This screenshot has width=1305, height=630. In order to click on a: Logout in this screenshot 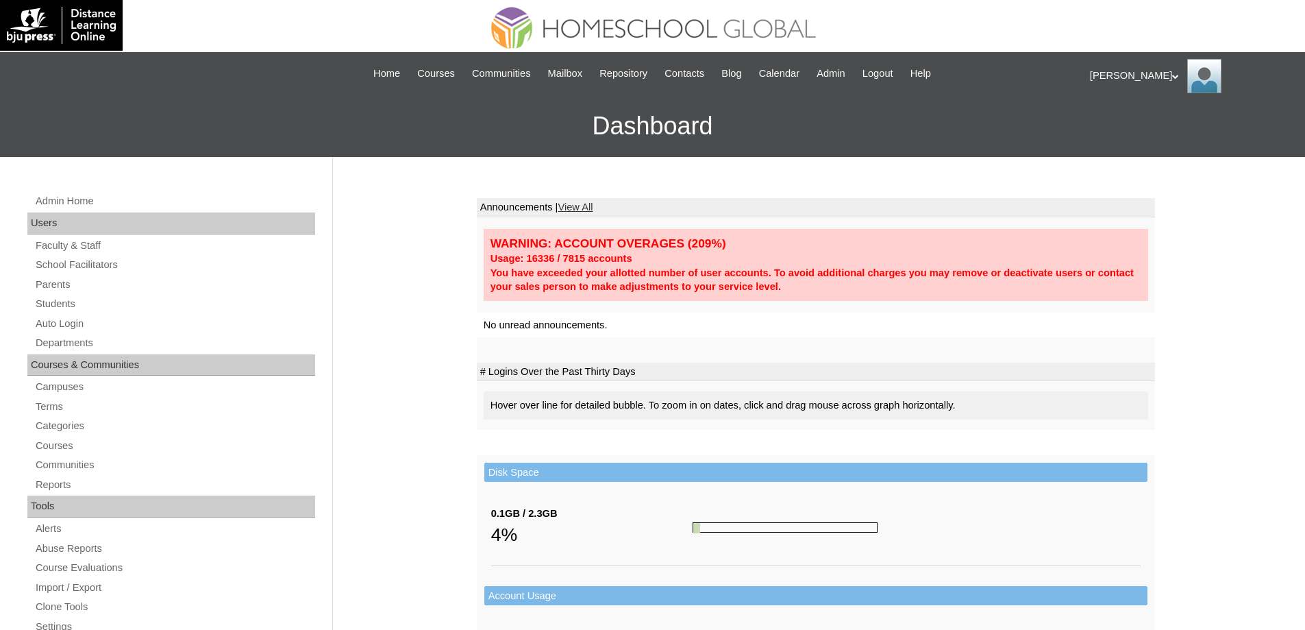, I will do `click(878, 73)`.